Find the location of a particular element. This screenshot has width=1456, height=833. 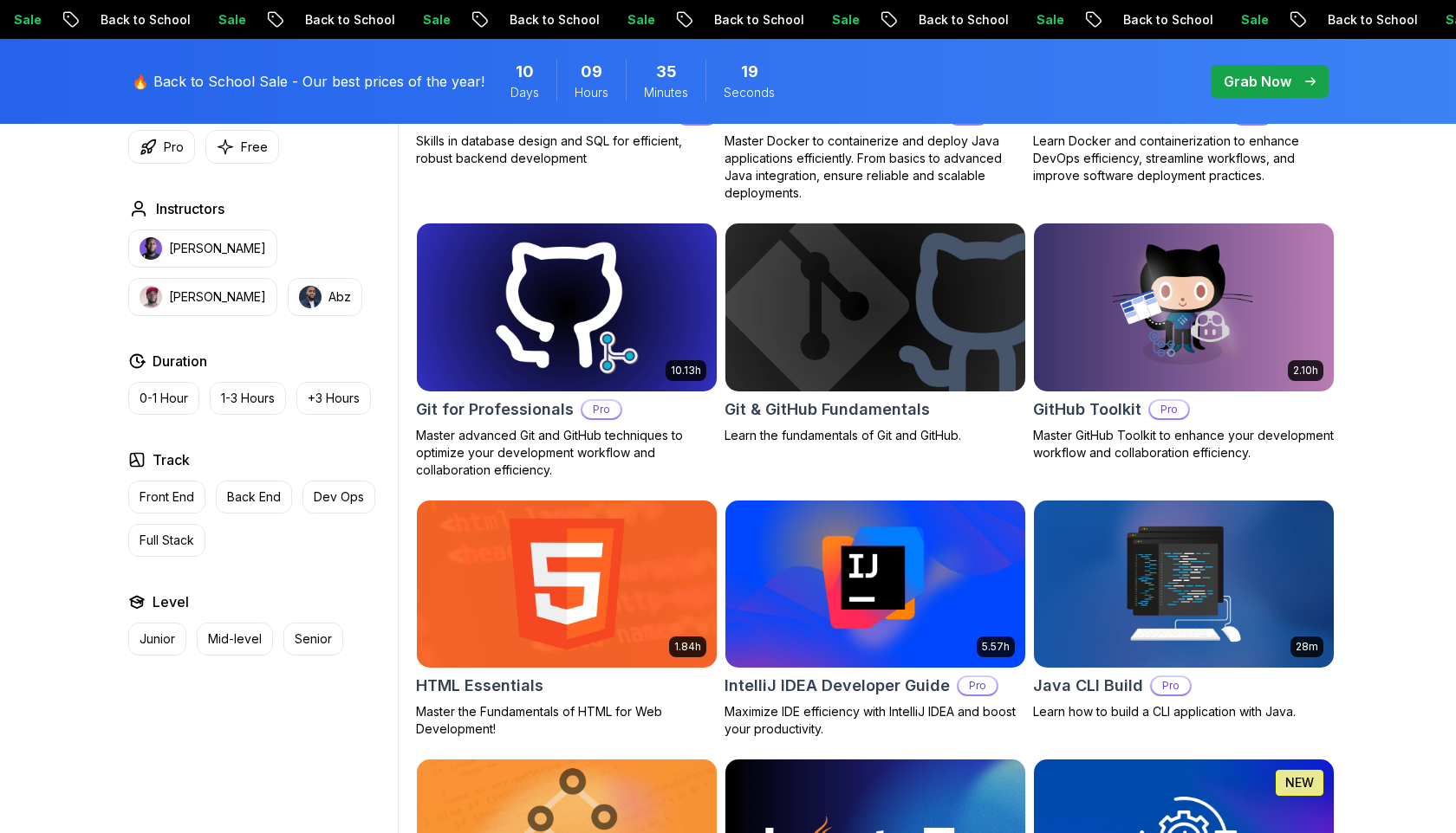

button: Free is located at coordinates (242, 146).